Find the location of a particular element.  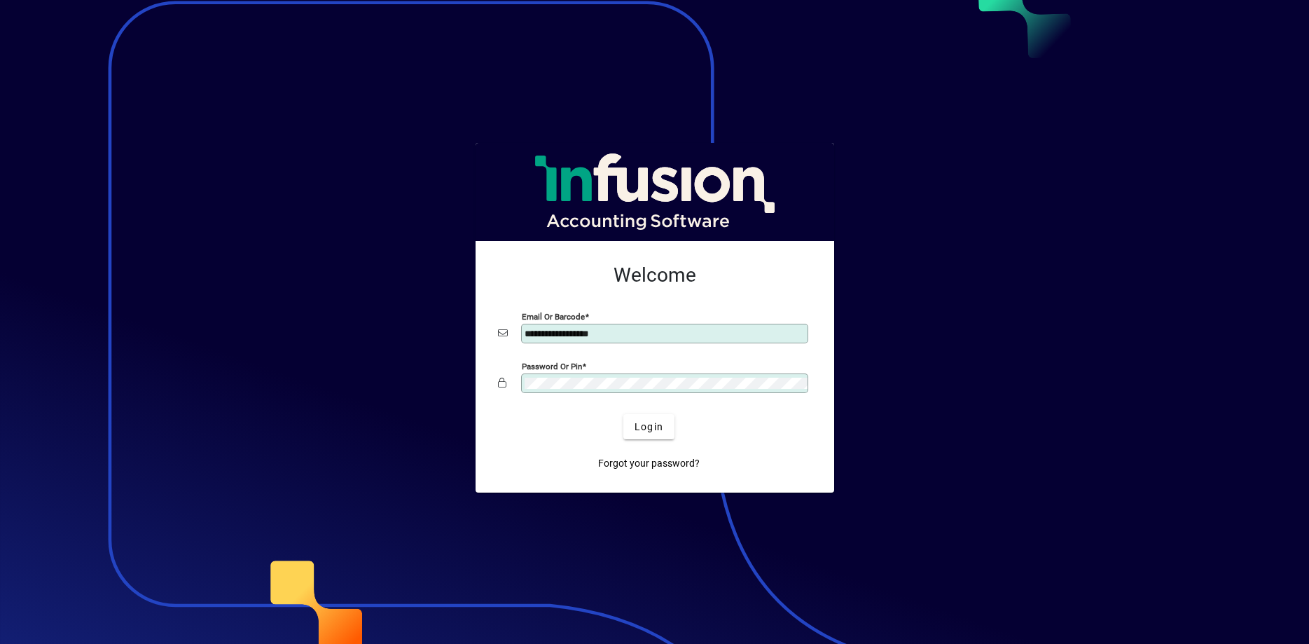

h2: Welcome is located at coordinates (655, 275).